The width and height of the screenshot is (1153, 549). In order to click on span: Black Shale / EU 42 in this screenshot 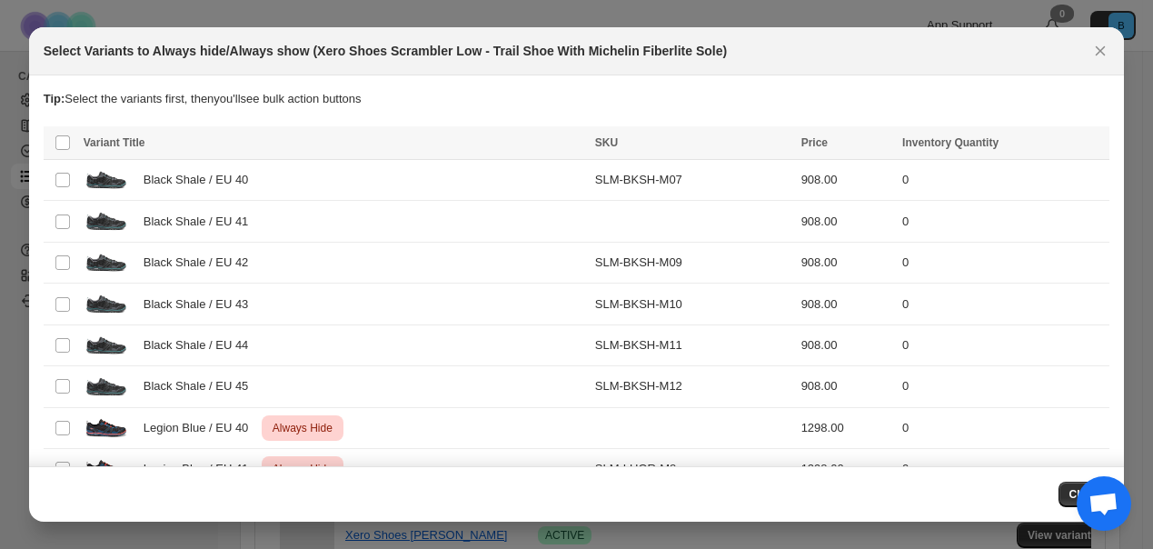, I will do `click(201, 263)`.